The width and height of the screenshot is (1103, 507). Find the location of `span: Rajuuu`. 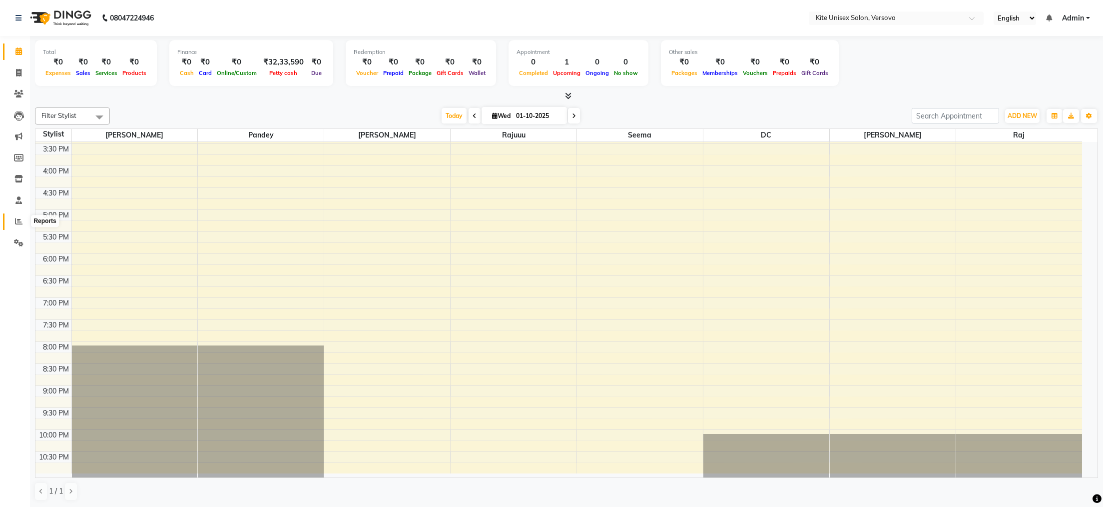

span: Rajuuu is located at coordinates (514, 135).